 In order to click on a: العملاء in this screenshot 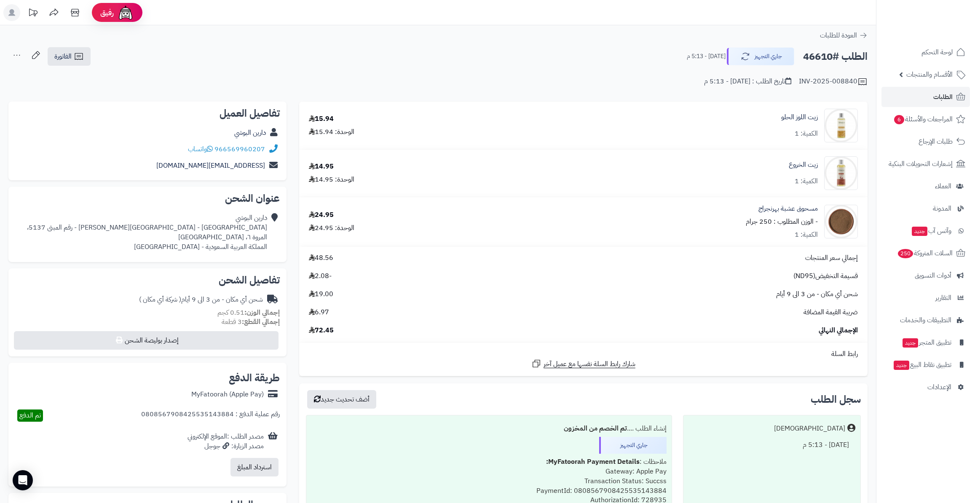, I will do `click(925, 186)`.